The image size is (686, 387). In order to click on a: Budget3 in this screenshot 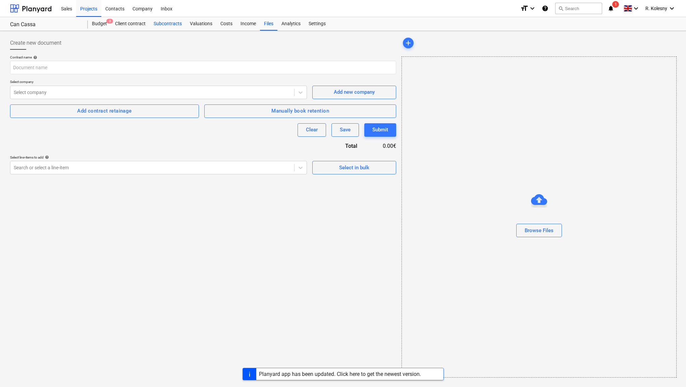, I will do `click(99, 24)`.